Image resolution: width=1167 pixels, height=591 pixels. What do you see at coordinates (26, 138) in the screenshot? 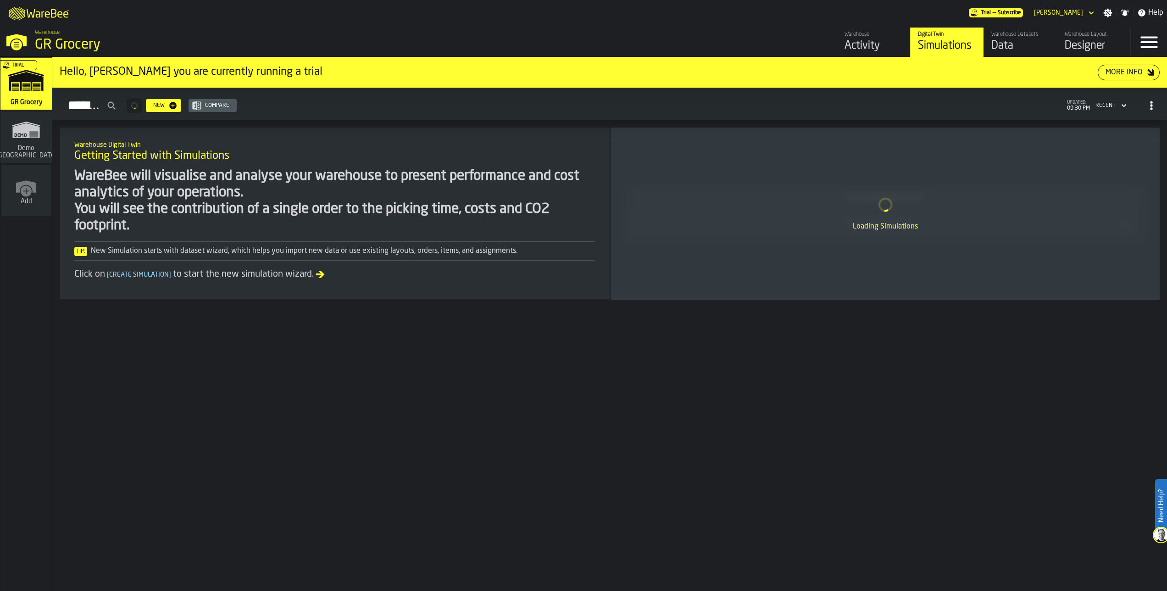
I see `a: link-to-/wh/i/16932755-72b9-4ea4-9c69-3f1f3a500823/simulations` at bounding box center [26, 138].